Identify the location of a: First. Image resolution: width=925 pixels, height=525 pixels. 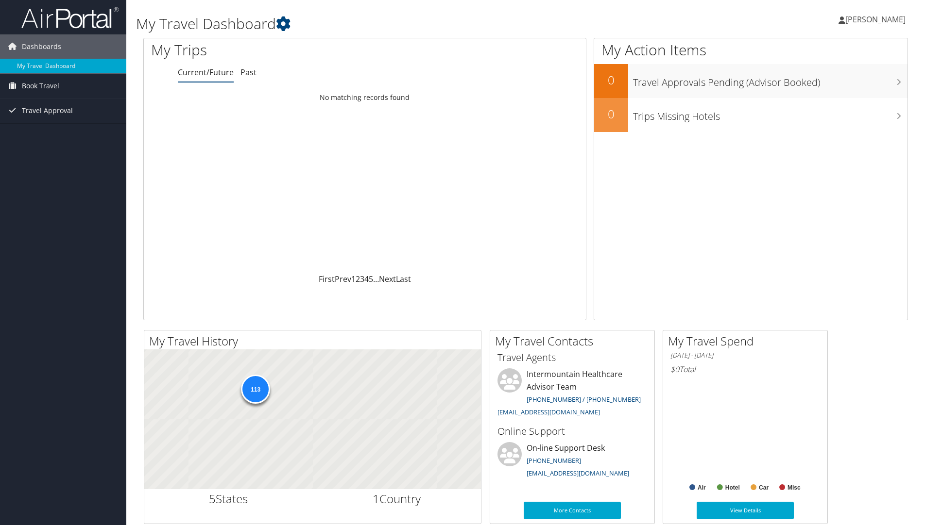
(326, 279).